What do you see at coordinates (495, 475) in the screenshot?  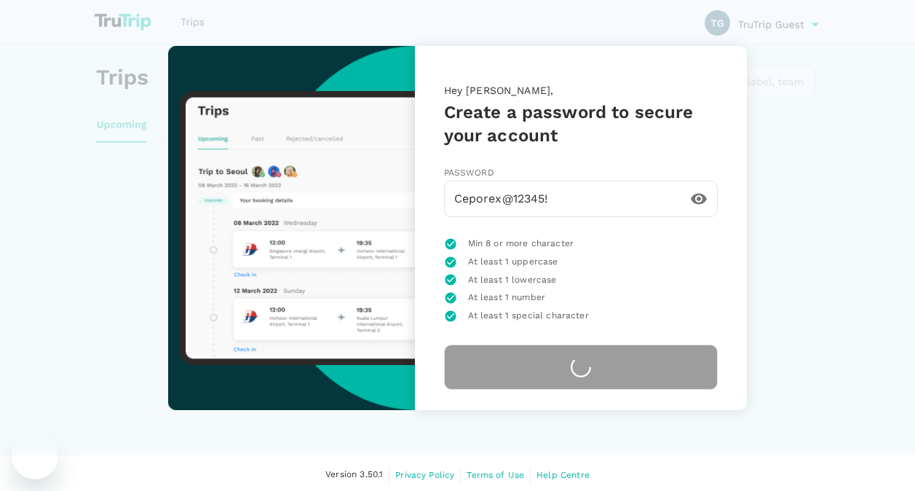 I see `span: Terms of Use` at bounding box center [495, 475].